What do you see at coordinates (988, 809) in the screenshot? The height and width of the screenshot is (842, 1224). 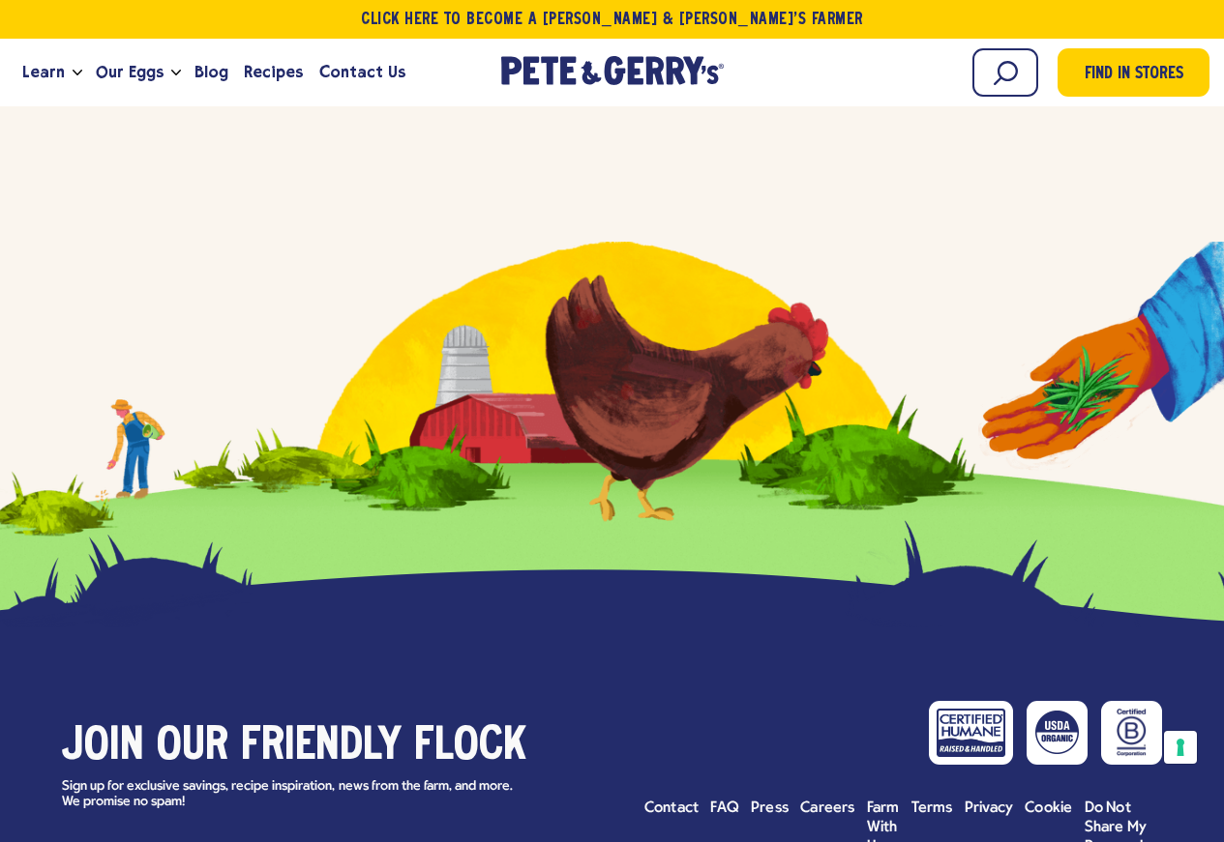 I see `span: Privacy` at bounding box center [988, 809].